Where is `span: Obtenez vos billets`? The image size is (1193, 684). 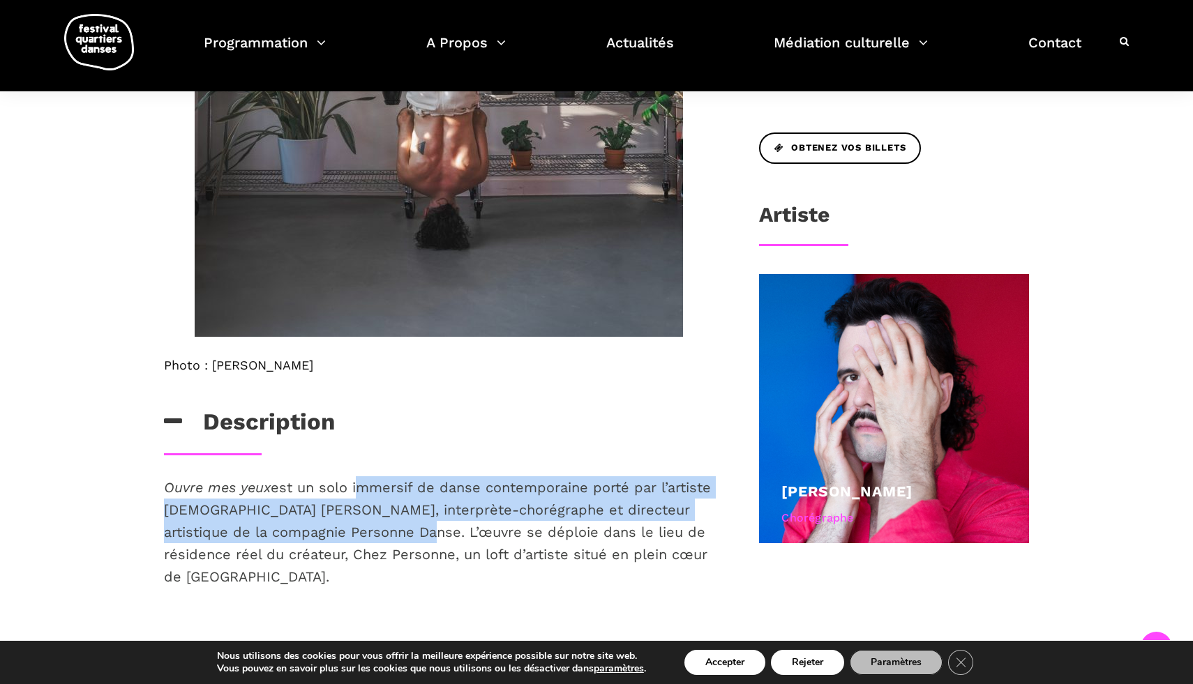
span: Obtenez vos billets is located at coordinates (840, 148).